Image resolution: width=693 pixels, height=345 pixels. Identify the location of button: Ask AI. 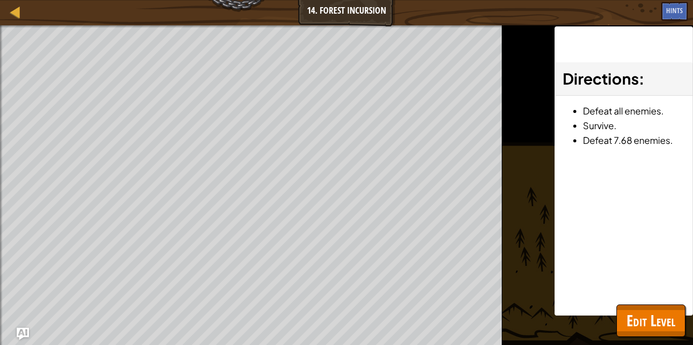
(23, 334).